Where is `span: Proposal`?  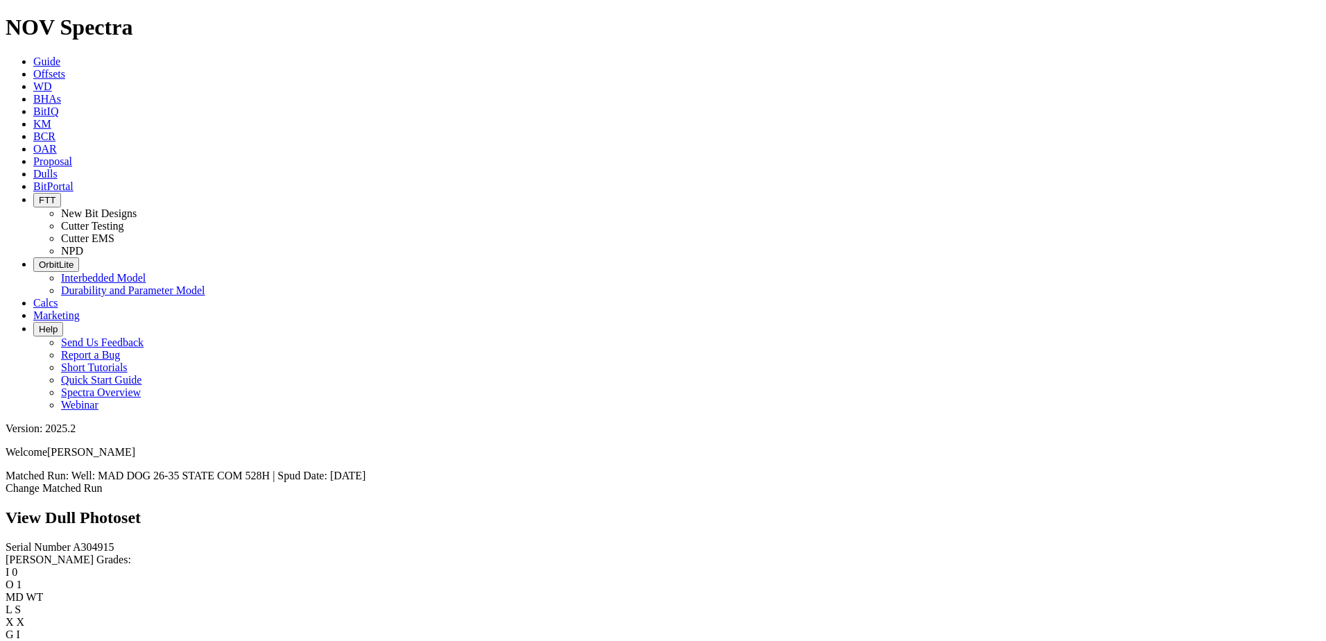
span: Proposal is located at coordinates (53, 161).